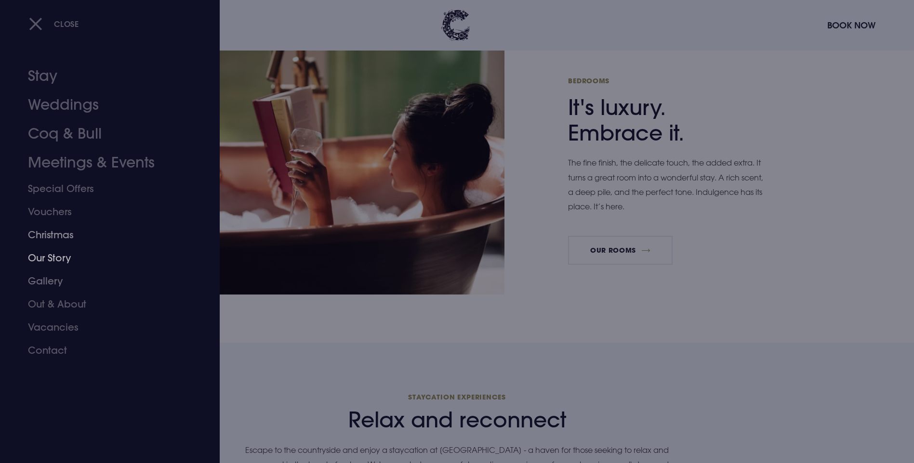  I want to click on button: Close, so click(54, 24).